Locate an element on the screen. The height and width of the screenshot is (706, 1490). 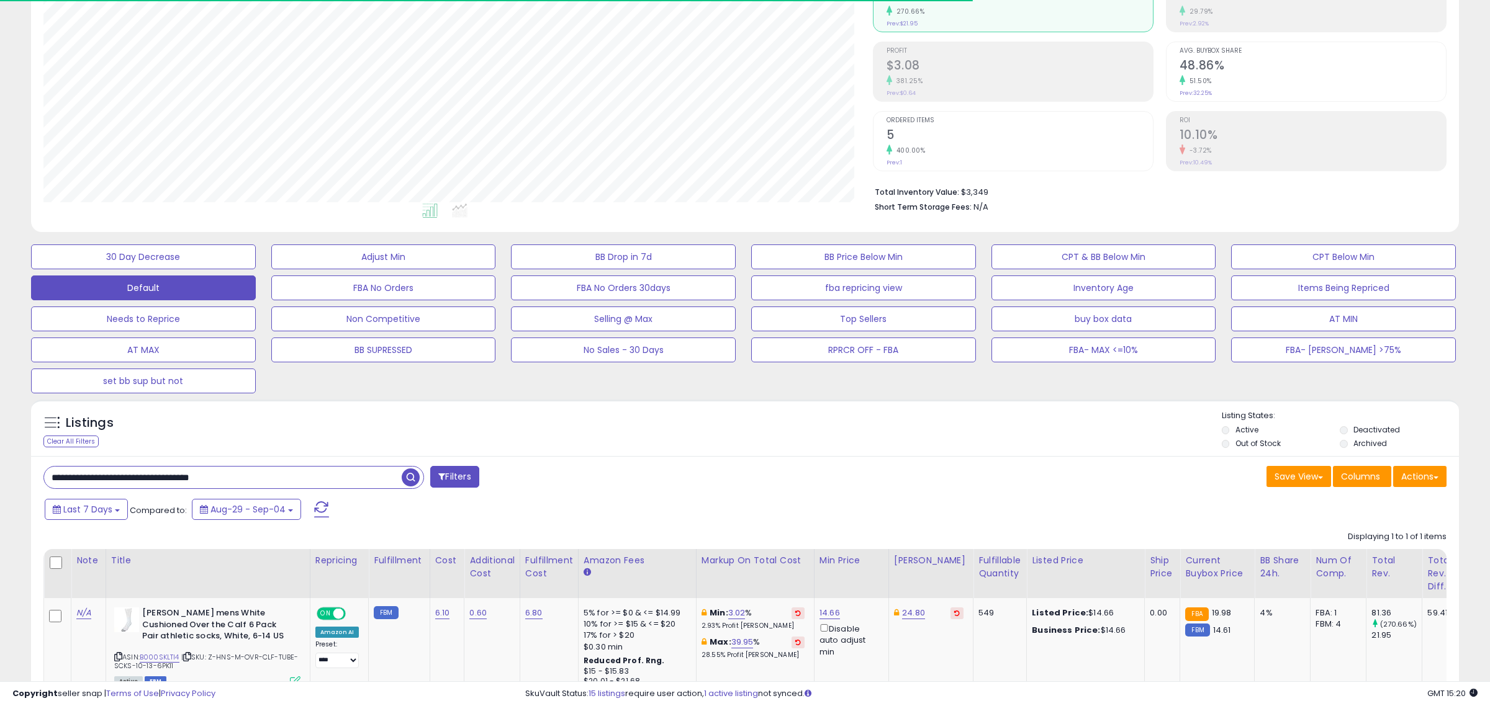
button: FBA- MAX <=10% is located at coordinates (1103, 350).